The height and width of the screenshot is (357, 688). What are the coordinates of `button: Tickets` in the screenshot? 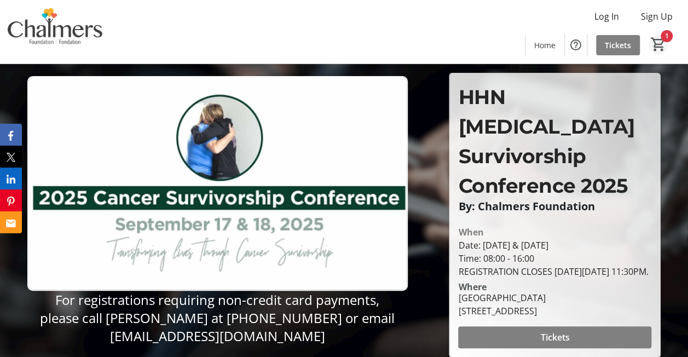 It's located at (555, 337).